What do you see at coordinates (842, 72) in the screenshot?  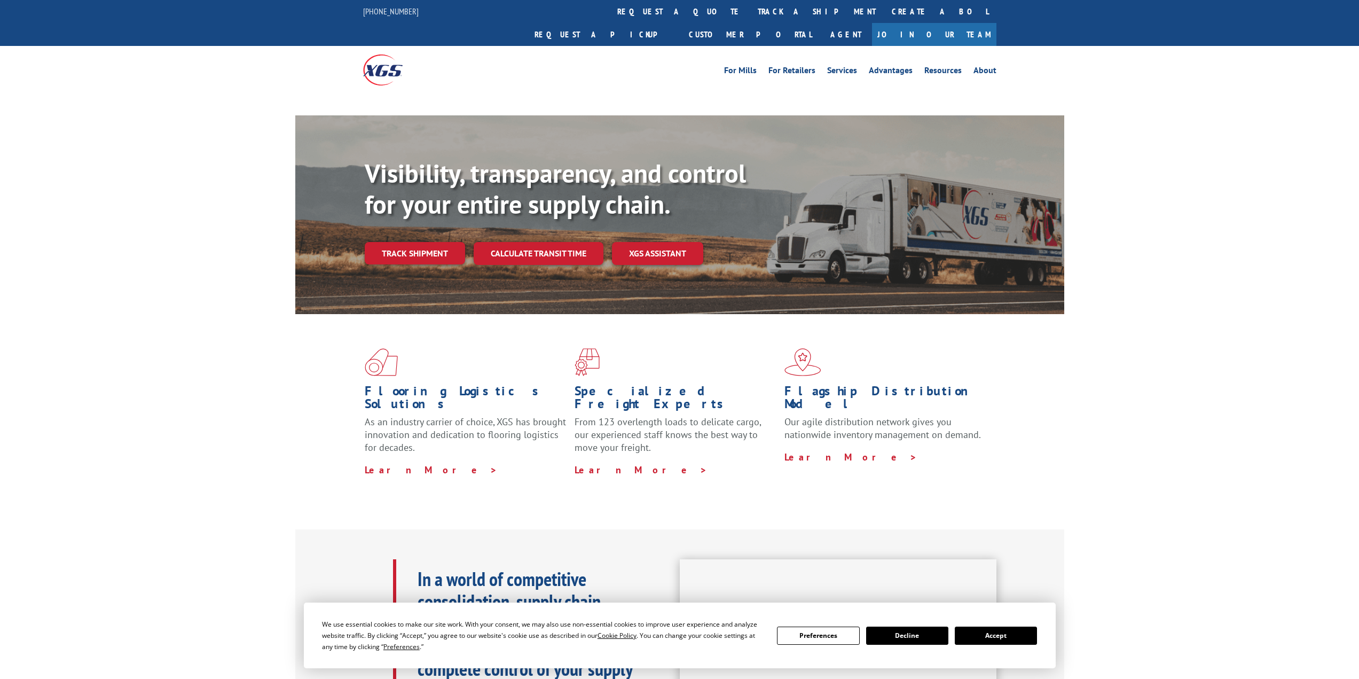 I see `a: Services` at bounding box center [842, 72].